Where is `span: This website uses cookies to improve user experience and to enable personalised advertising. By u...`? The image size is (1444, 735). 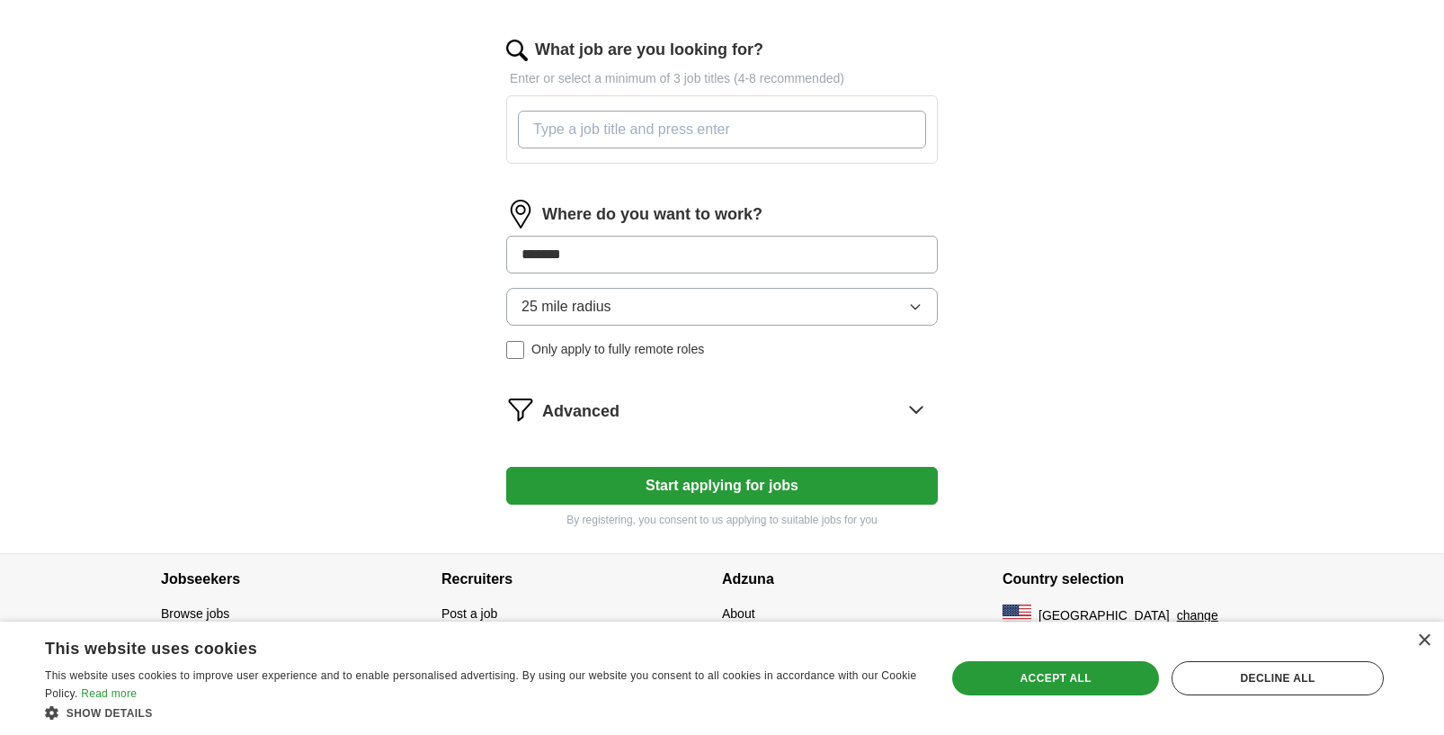
span: This website uses cookies to improve user experience and to enable personalised advertising. By u... is located at coordinates (481, 684).